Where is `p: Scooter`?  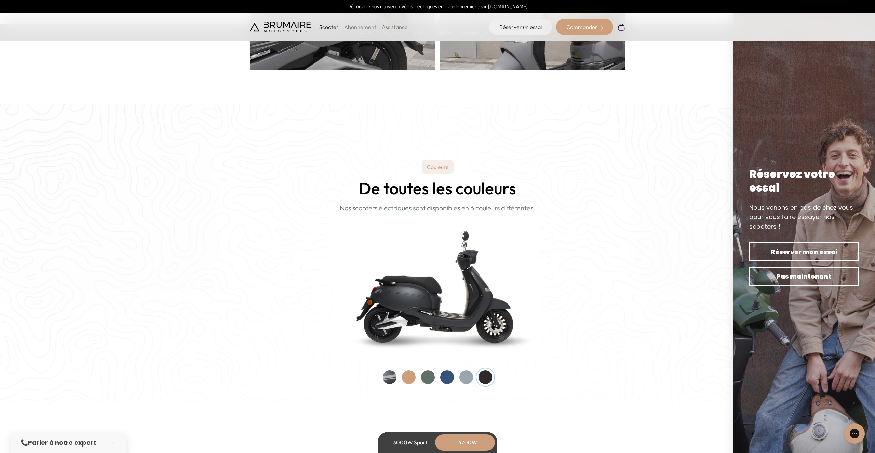
p: Scooter is located at coordinates (329, 27).